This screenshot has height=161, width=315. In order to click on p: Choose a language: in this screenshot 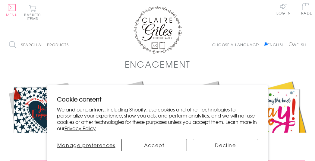, I will do `click(237, 45)`.